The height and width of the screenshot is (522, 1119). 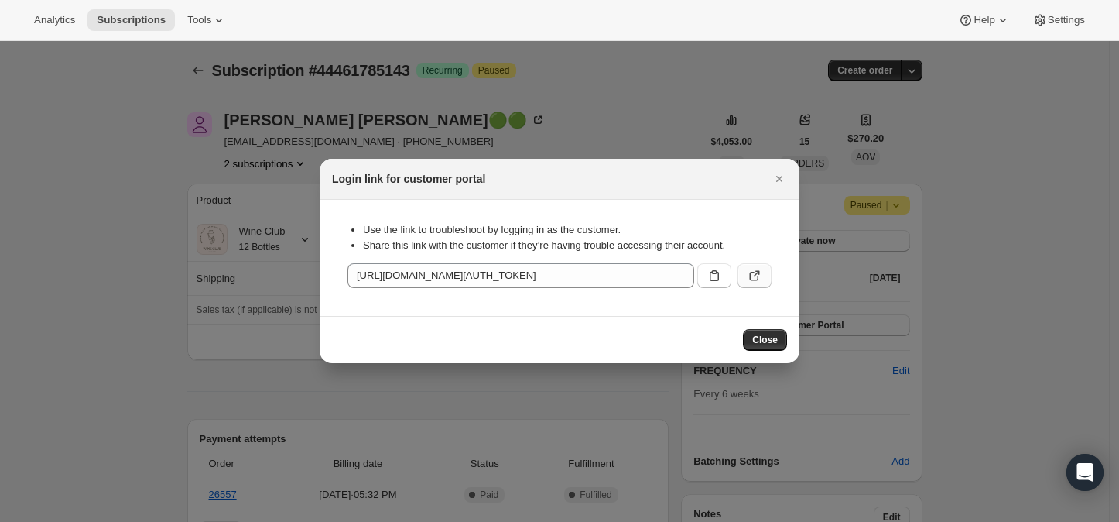 What do you see at coordinates (567, 230) in the screenshot?
I see `li: Use the link to troubleshoot by logging in as the customer.` at bounding box center [567, 230].